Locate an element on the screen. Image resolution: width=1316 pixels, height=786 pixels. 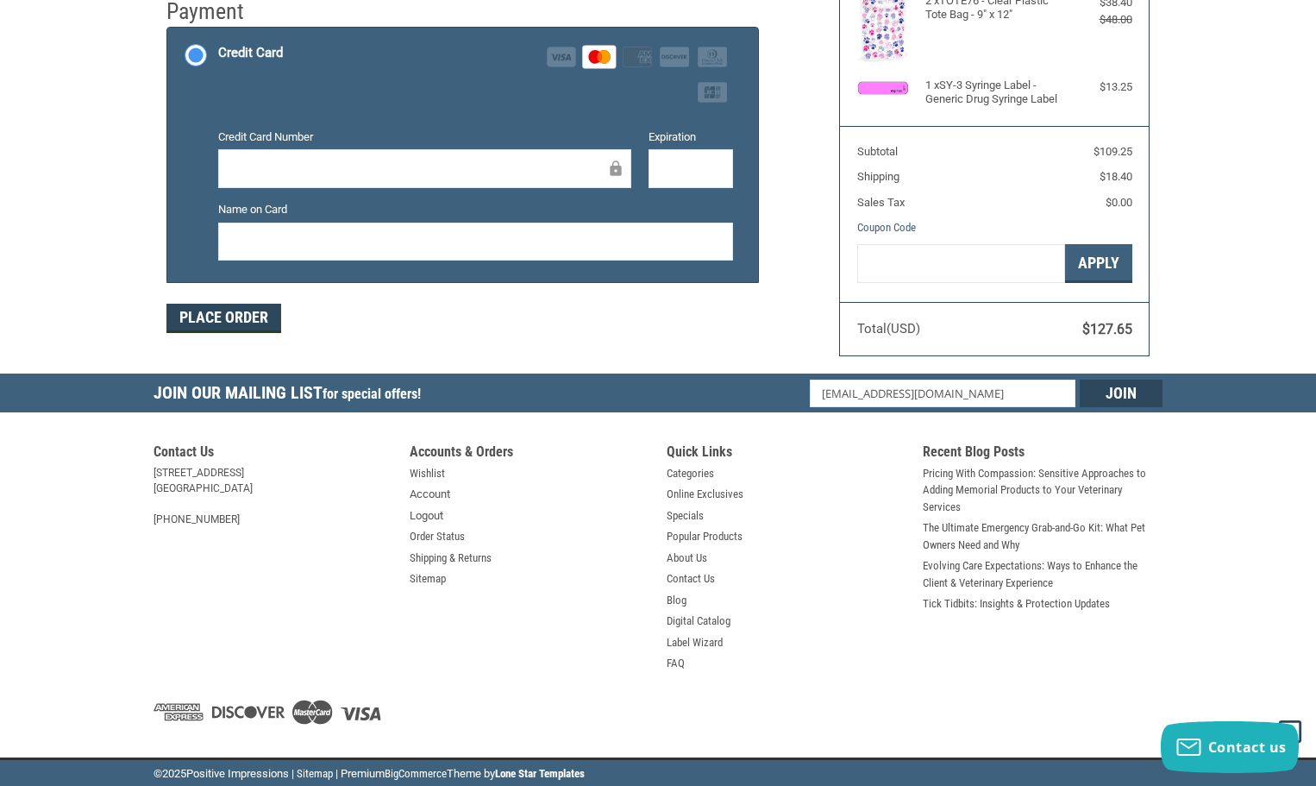
div: $48.00 is located at coordinates (1098, 20).